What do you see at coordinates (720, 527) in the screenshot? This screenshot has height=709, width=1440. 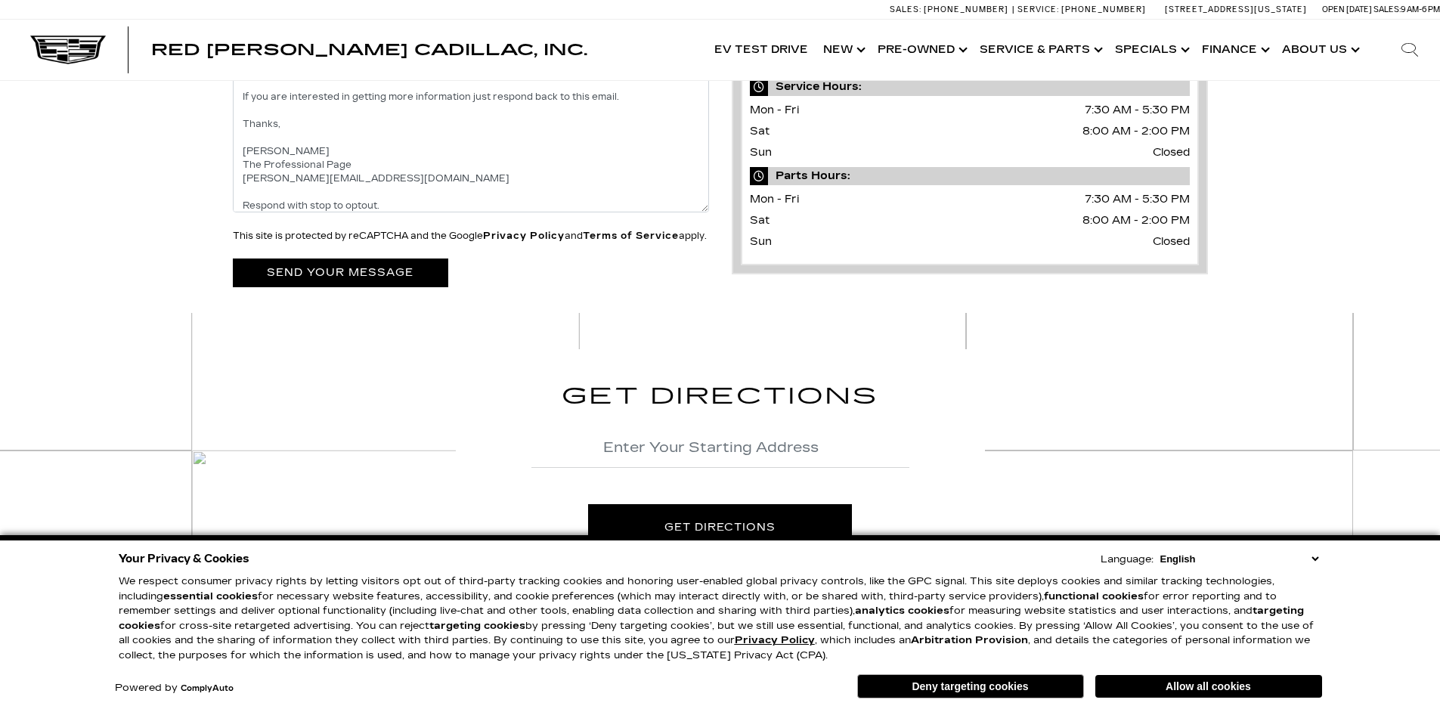 I see `button: Get Directions` at bounding box center [720, 527].